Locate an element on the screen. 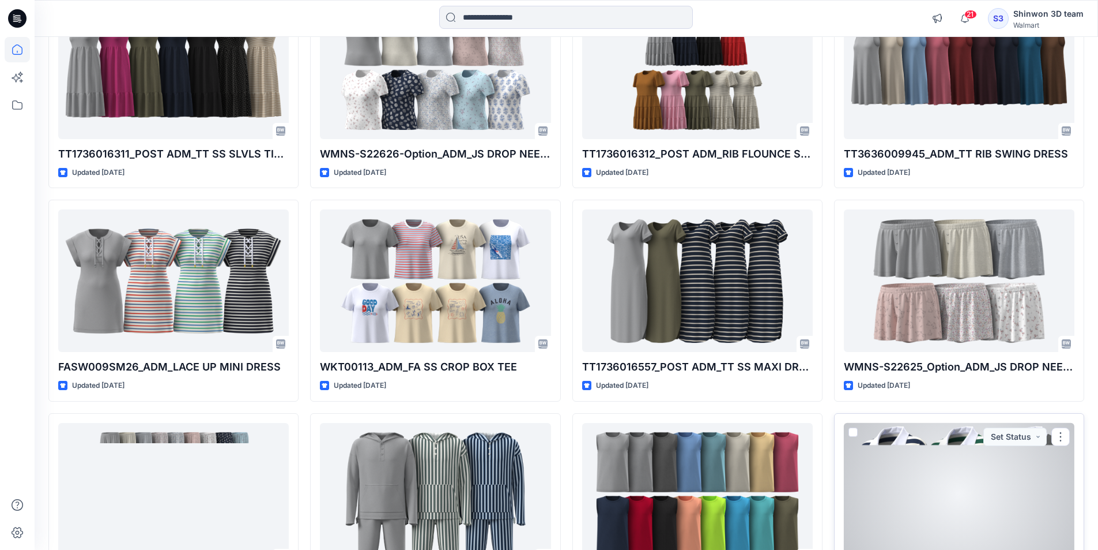  div: Walmart is located at coordinates (1049, 25).